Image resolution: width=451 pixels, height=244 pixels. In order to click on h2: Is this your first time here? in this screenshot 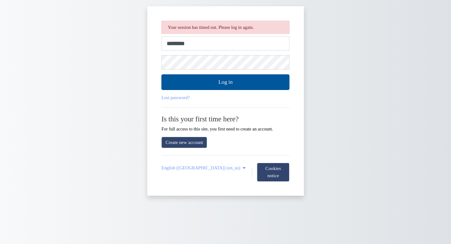, I will do `click(226, 119)`.